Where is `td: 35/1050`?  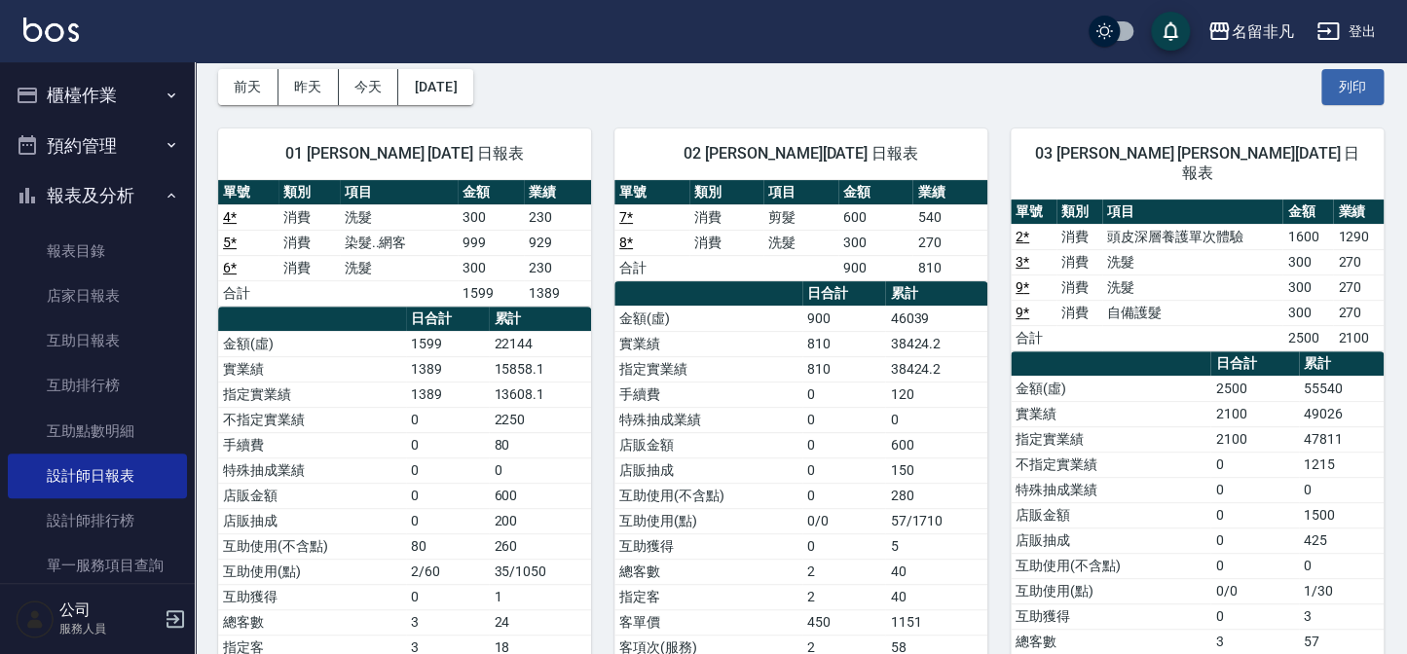
td: 35/1050 is located at coordinates (539, 571).